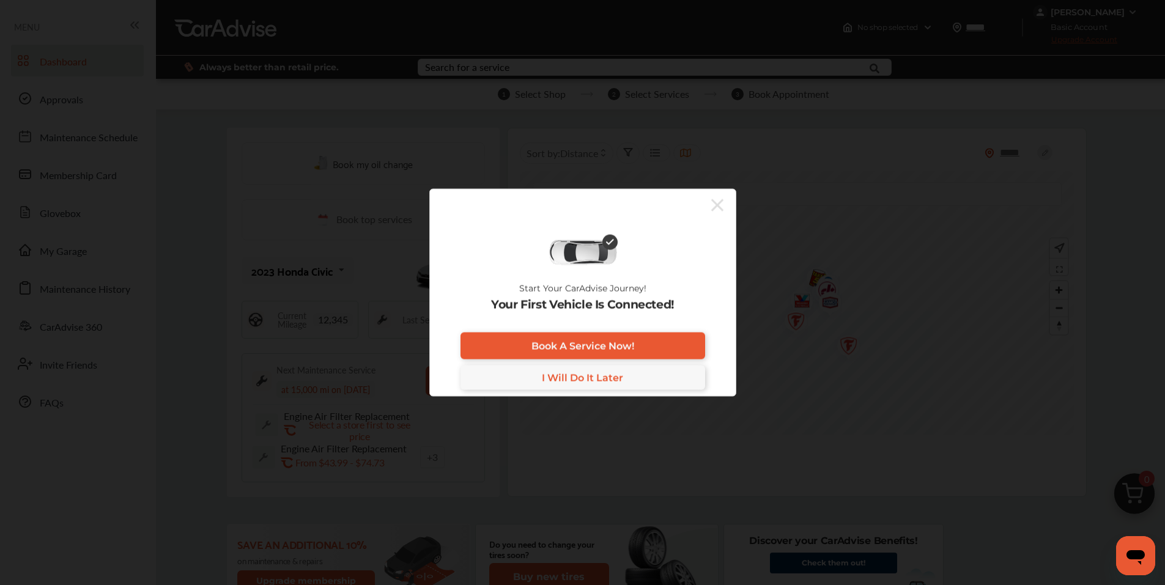  I want to click on span: Book A Service Now!, so click(583, 346).